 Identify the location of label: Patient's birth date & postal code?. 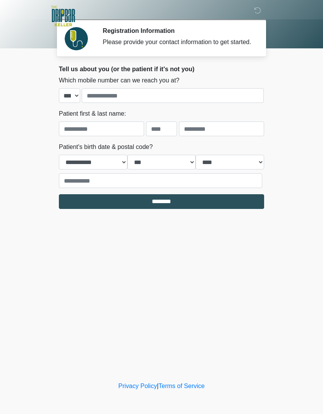
(106, 147).